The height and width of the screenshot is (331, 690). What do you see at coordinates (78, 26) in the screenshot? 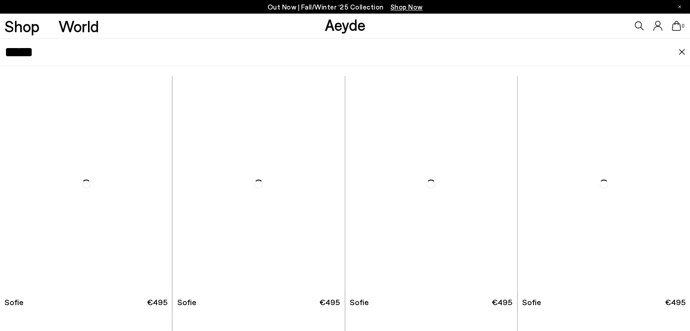
I see `a: World` at bounding box center [78, 26].